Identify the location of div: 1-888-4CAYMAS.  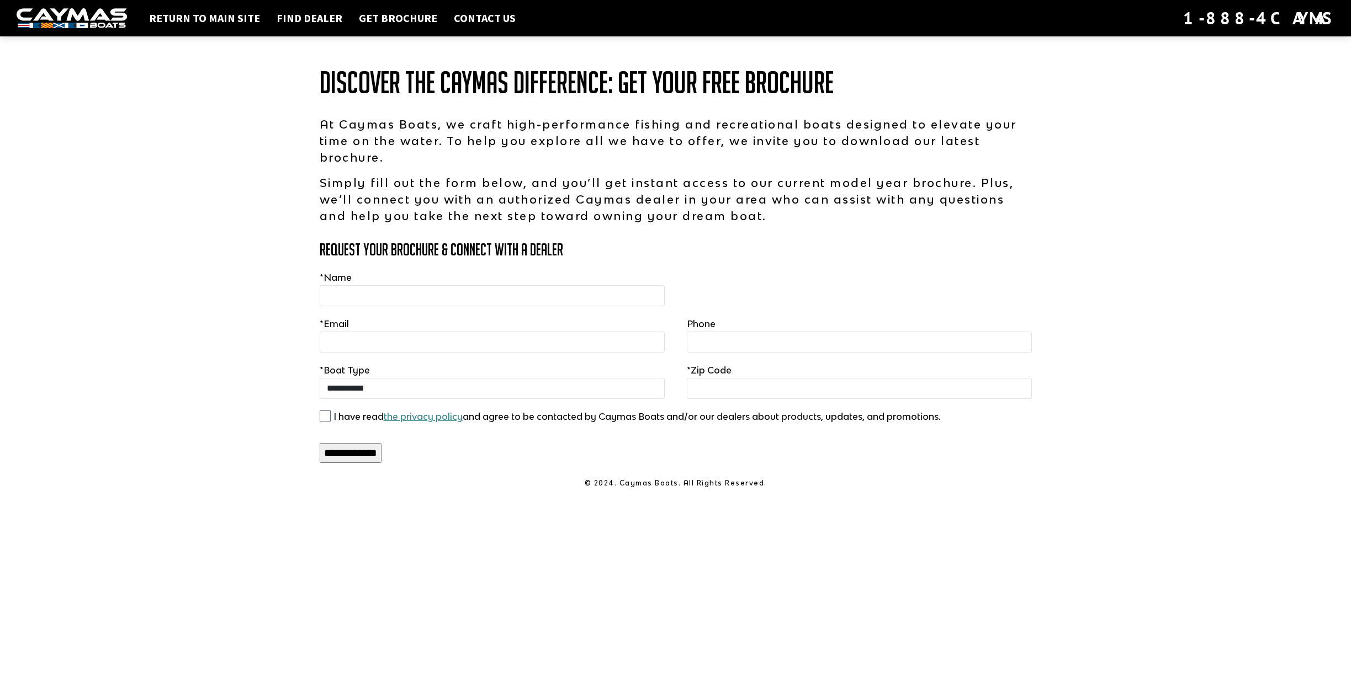
(1259, 18).